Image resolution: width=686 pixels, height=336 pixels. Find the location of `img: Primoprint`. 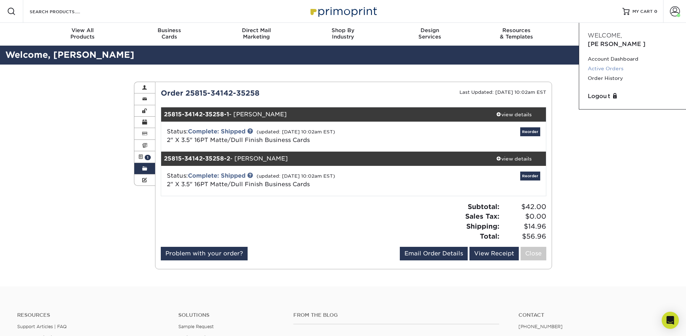

img: Primoprint is located at coordinates (343, 11).